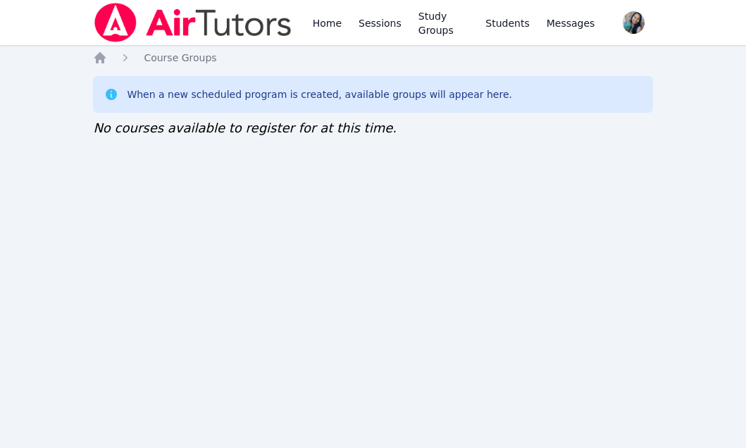 The width and height of the screenshot is (746, 448). What do you see at coordinates (571, 23) in the screenshot?
I see `span: Messages` at bounding box center [571, 23].